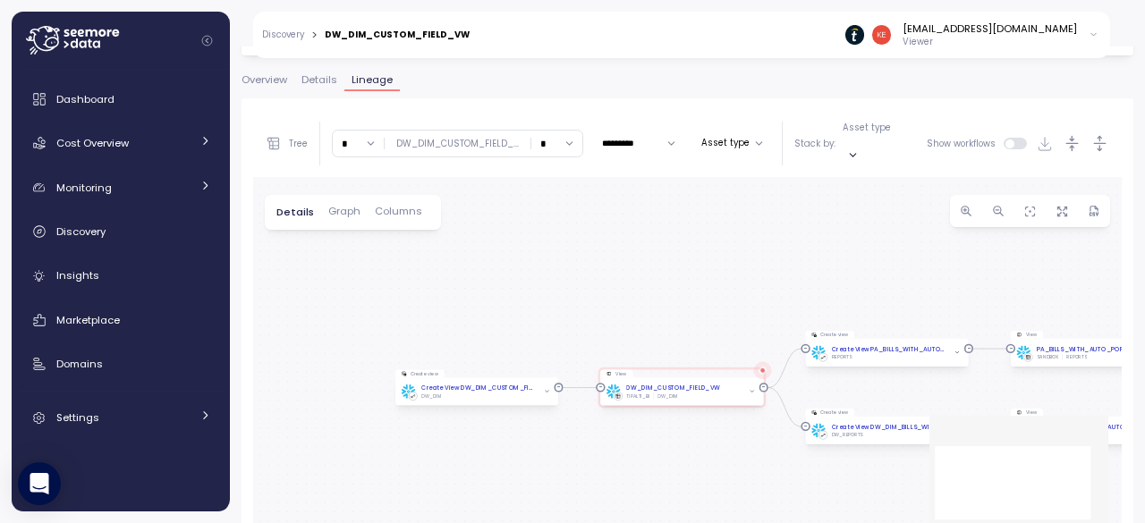  Describe the element at coordinates (815, 144) in the screenshot. I see `p: Stack by:` at that location.